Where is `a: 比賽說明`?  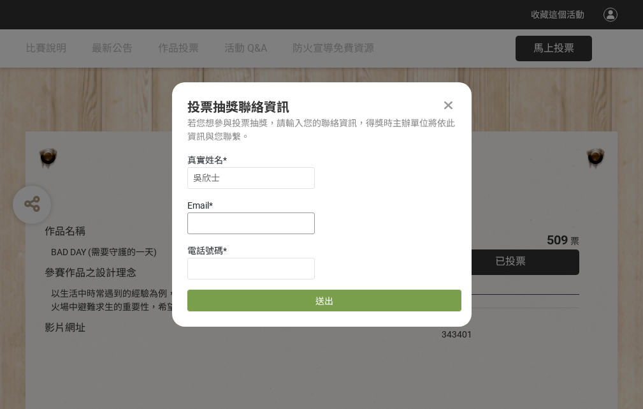
a: 比賽說明 is located at coordinates (46, 48).